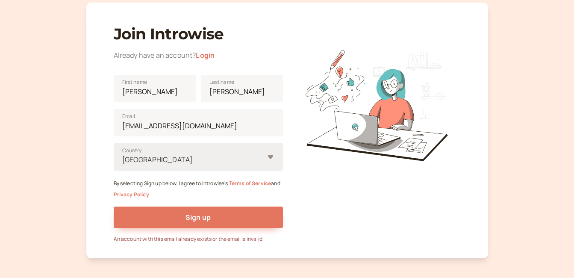 The image size is (574, 278). I want to click on small: By selecting Sign up below, I agree to Introwise's and, so click(197, 188).